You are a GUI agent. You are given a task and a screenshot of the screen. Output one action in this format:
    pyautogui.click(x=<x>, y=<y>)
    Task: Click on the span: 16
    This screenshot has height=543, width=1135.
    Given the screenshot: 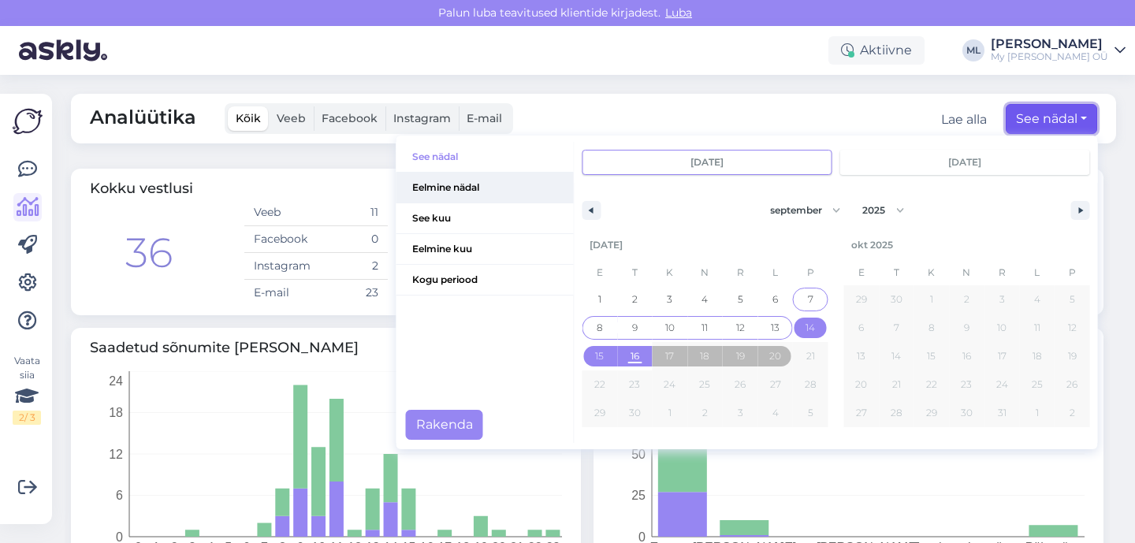 What is the action you would take?
    pyautogui.click(x=966, y=356)
    